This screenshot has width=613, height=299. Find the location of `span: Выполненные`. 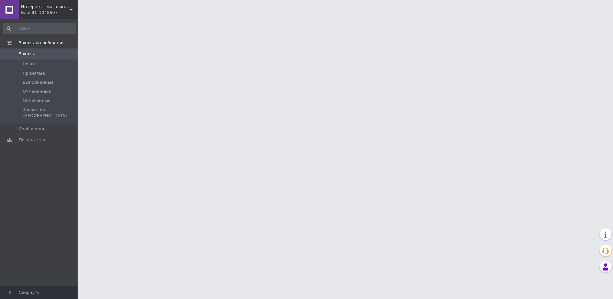

span: Выполненные is located at coordinates (38, 83).